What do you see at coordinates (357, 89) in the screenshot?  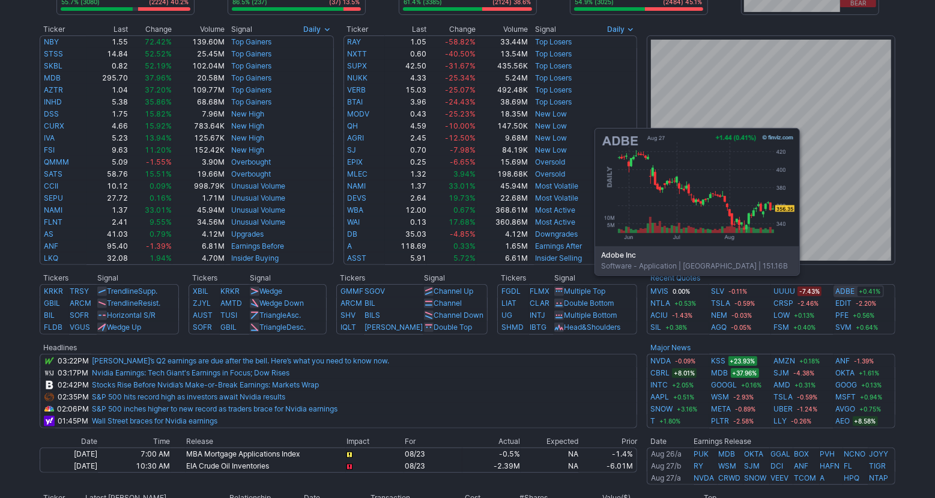 I see `a: VERB` at bounding box center [357, 89].